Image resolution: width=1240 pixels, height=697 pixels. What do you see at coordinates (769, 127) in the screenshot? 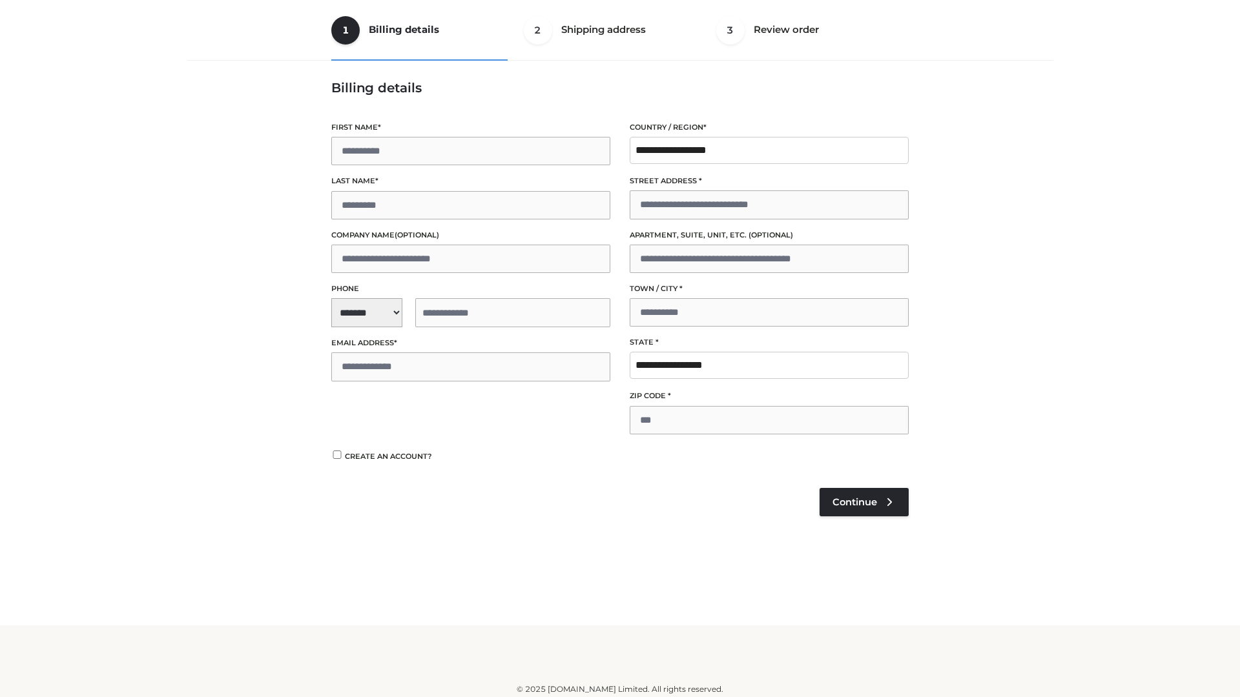
I see `label: Country / Region` at bounding box center [769, 127].